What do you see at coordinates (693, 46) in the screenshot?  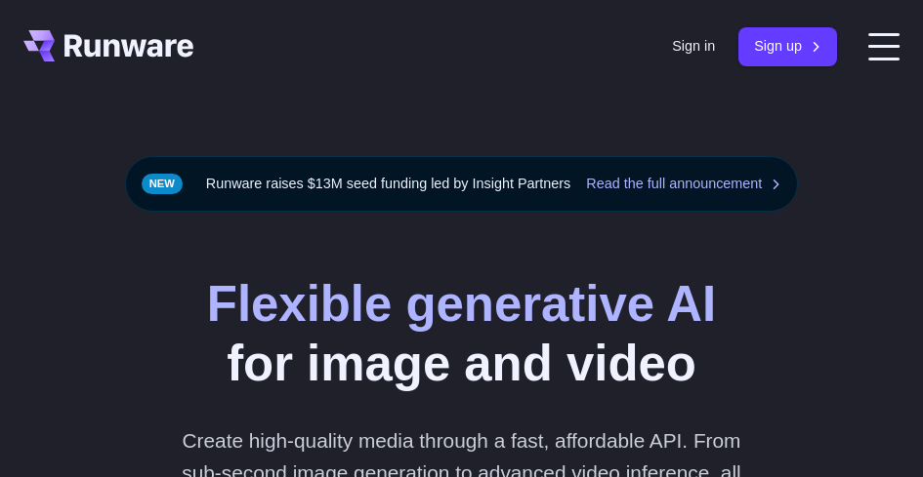 I see `a: Sign in` at bounding box center [693, 46].